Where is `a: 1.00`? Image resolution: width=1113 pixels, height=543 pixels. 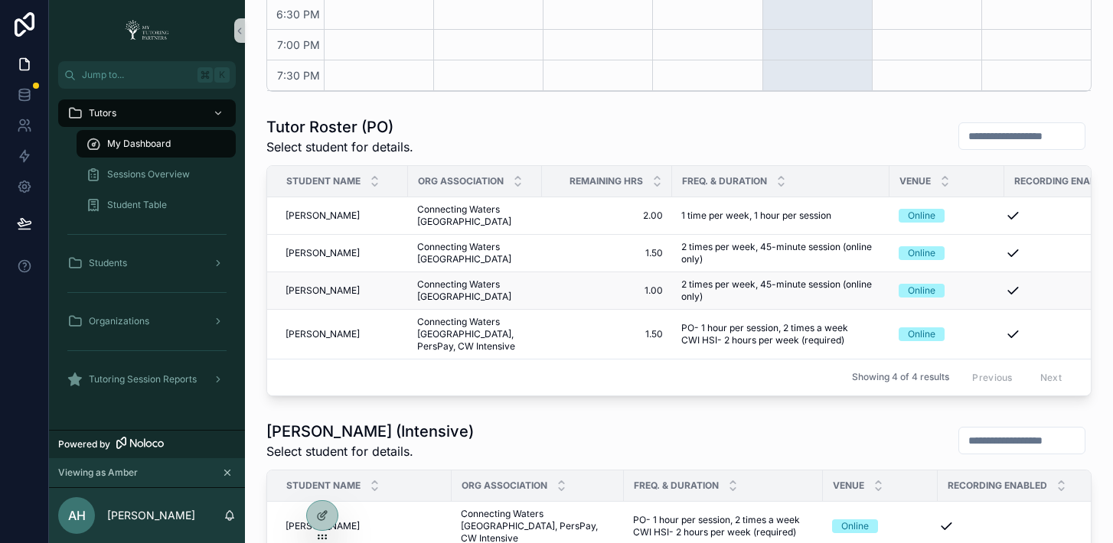
a: 1.00 is located at coordinates (607, 291).